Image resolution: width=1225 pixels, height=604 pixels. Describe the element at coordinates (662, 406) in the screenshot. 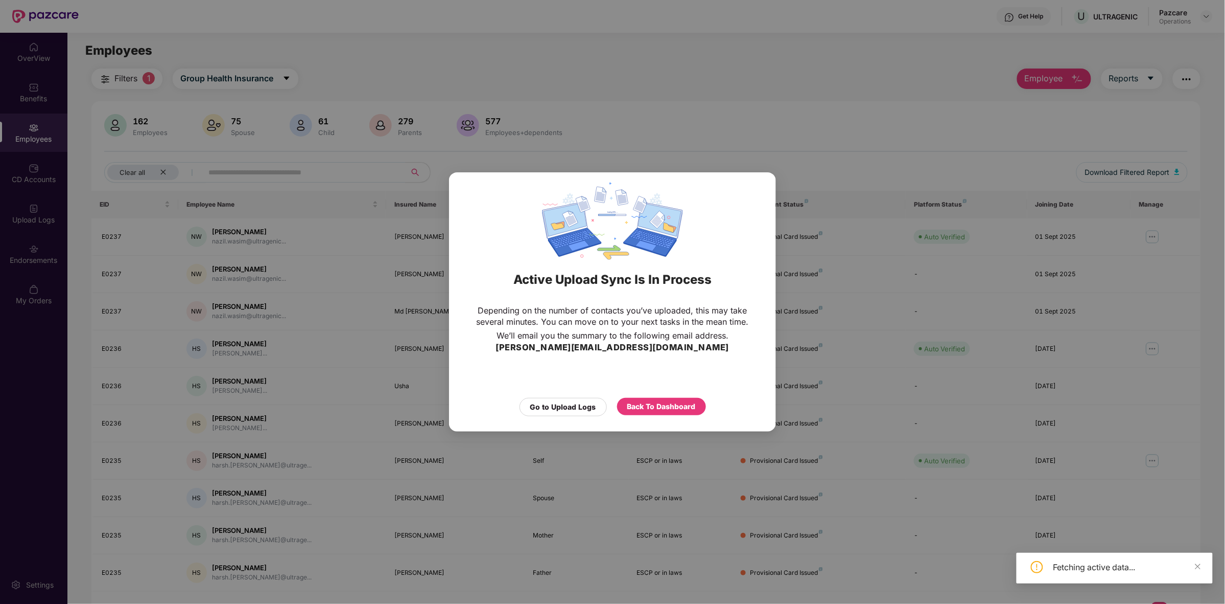

I see `div: Back To Dashboard` at that location.